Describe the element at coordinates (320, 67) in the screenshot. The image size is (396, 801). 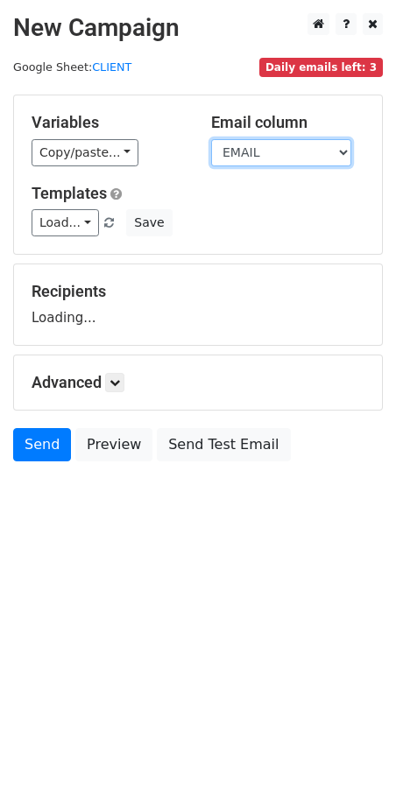
I see `span: Daily emails left: 3` at that location.